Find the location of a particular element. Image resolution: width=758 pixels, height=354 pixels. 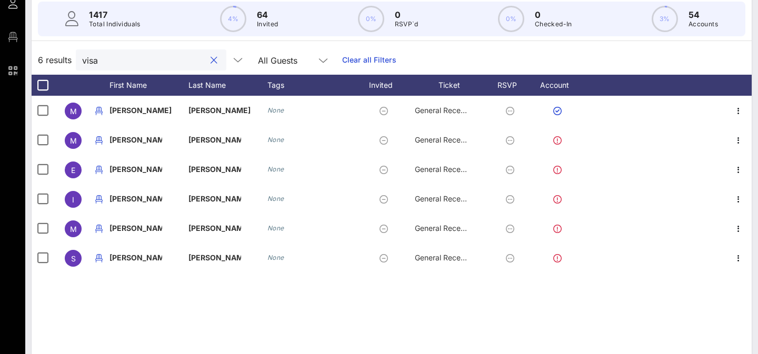

div: Invited is located at coordinates (386, 85).